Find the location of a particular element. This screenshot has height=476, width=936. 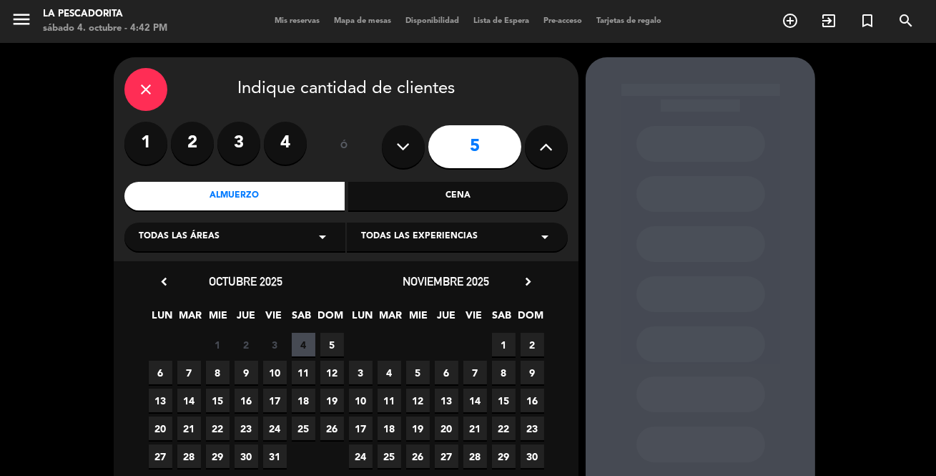

i: chevron_right is located at coordinates (528, 281).